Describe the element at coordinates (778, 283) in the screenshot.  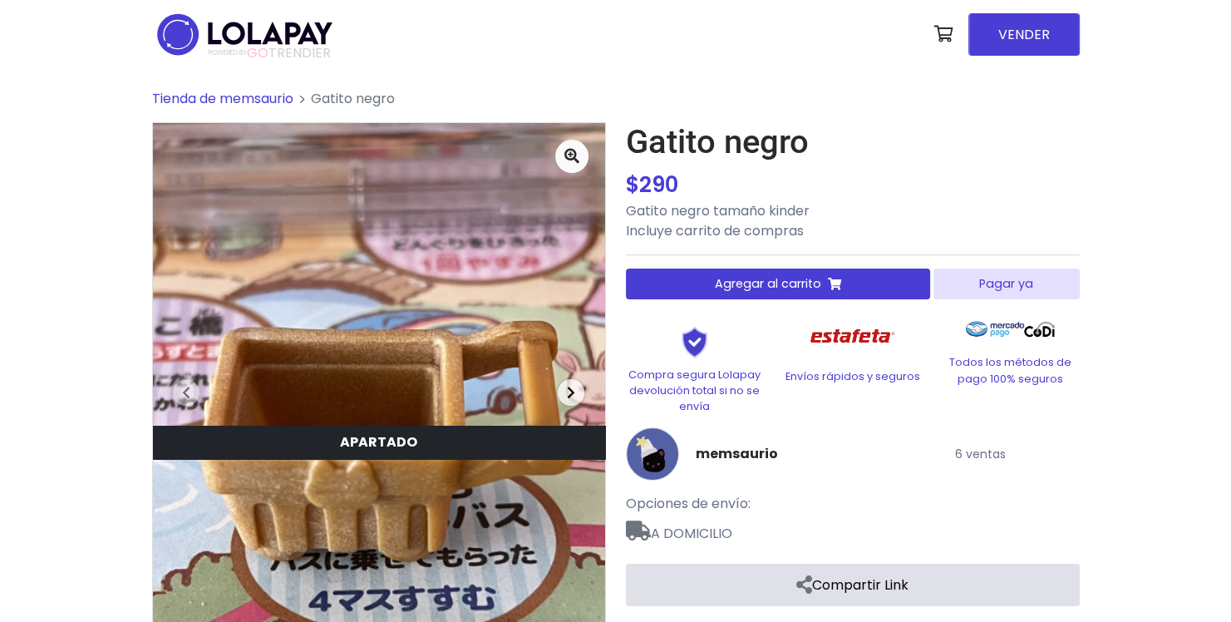
I see `button: Agregar al carrito` at that location.